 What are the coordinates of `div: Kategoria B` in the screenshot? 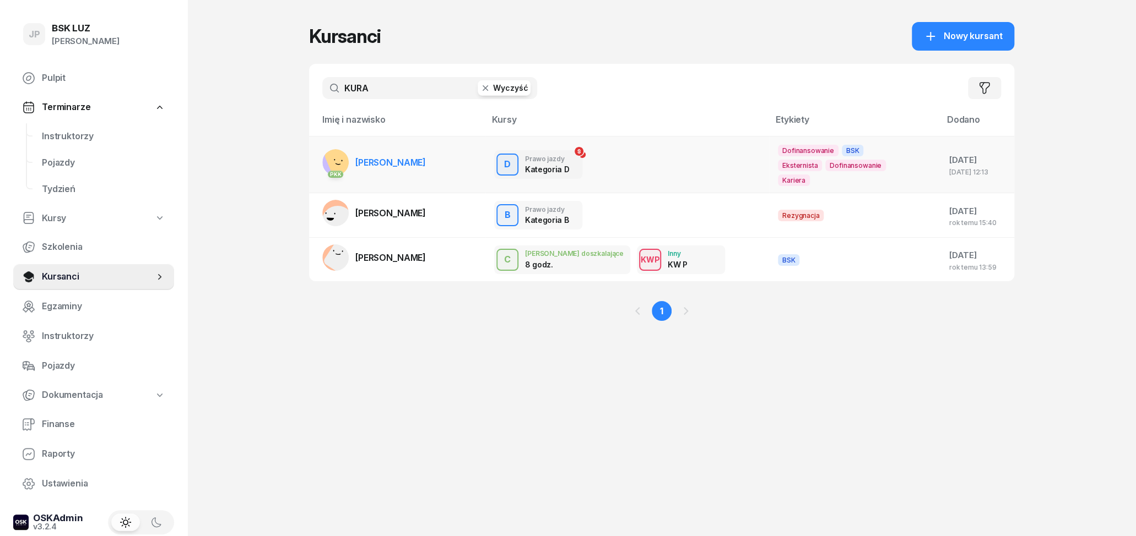 It's located at (546, 220).